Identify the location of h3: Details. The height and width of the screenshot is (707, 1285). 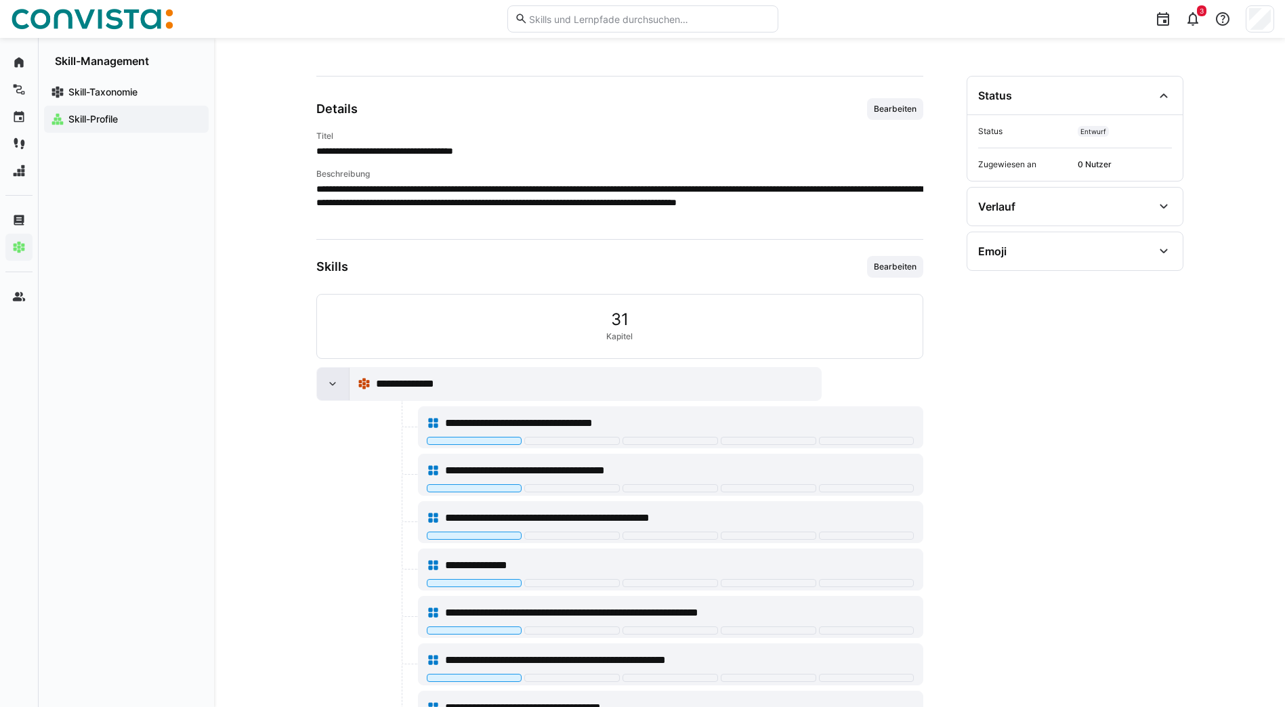
(337, 109).